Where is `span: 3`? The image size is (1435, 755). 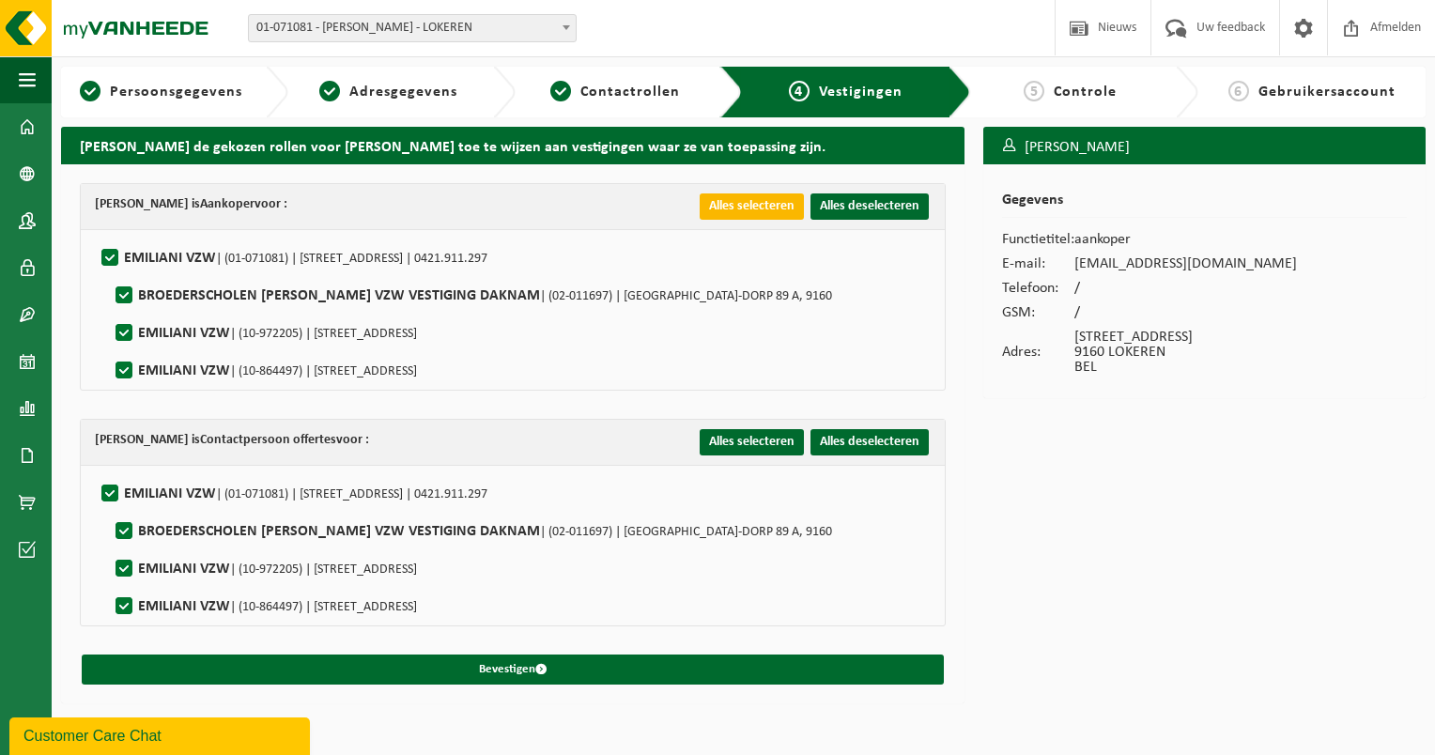
span: 3 is located at coordinates (561, 91).